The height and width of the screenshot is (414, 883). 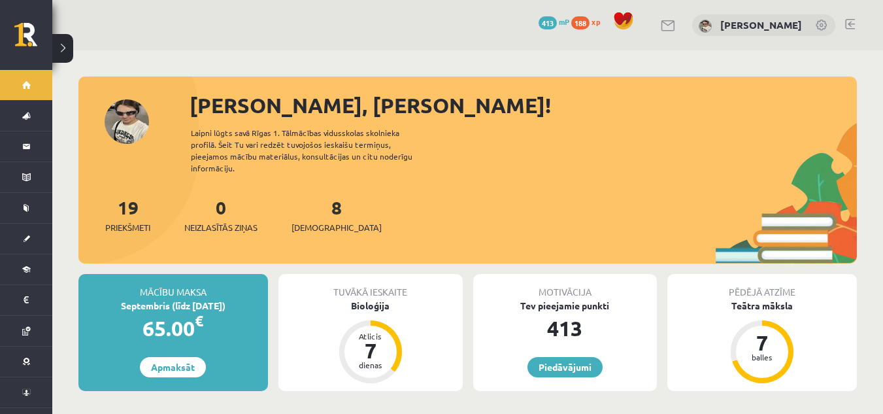 What do you see at coordinates (554, 22) in the screenshot?
I see `a: 413 mP` at bounding box center [554, 22].